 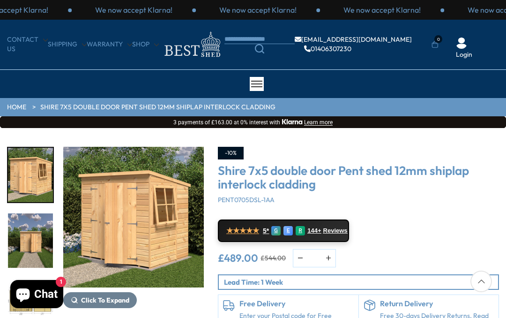 What do you see at coordinates (145, 45) in the screenshot?
I see `a: Shop` at bounding box center [145, 45].